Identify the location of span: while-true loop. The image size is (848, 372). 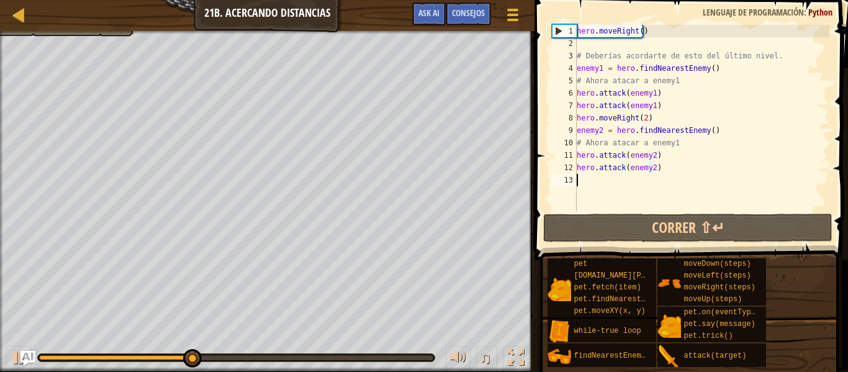
(608, 331).